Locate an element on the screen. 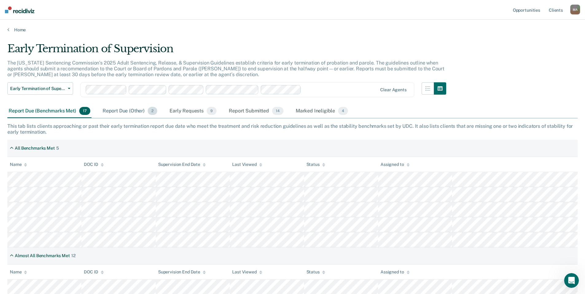 Image resolution: width=585 pixels, height=294 pixels. div: This tab lists clients approaching or past their early termination report due date who meet the t... is located at coordinates (292, 129).